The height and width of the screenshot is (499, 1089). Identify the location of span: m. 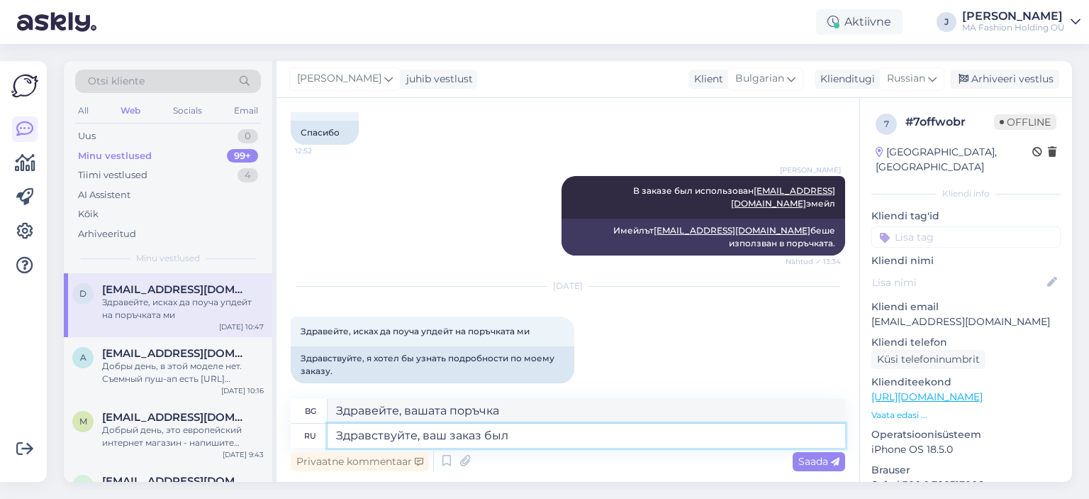
(83, 421).